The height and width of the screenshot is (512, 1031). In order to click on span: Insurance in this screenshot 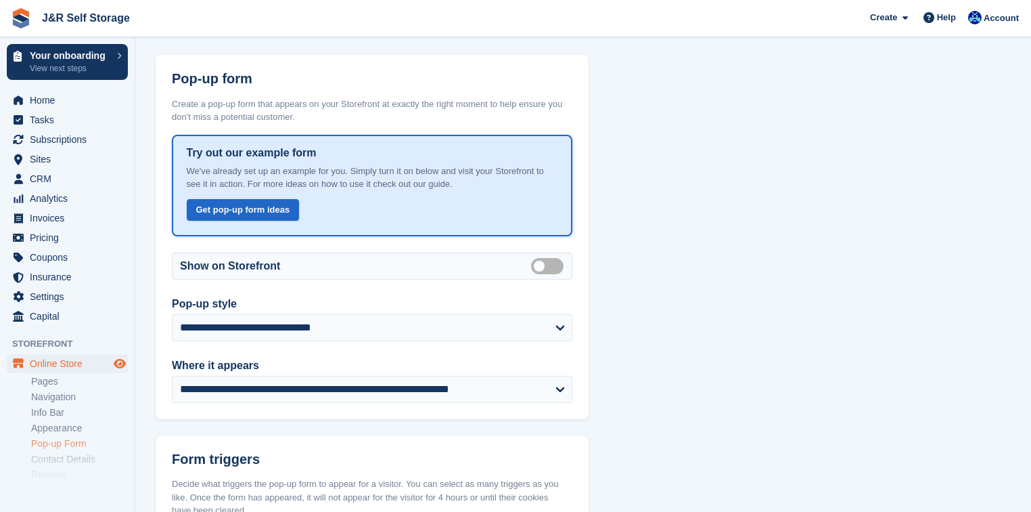, I will do `click(70, 277)`.